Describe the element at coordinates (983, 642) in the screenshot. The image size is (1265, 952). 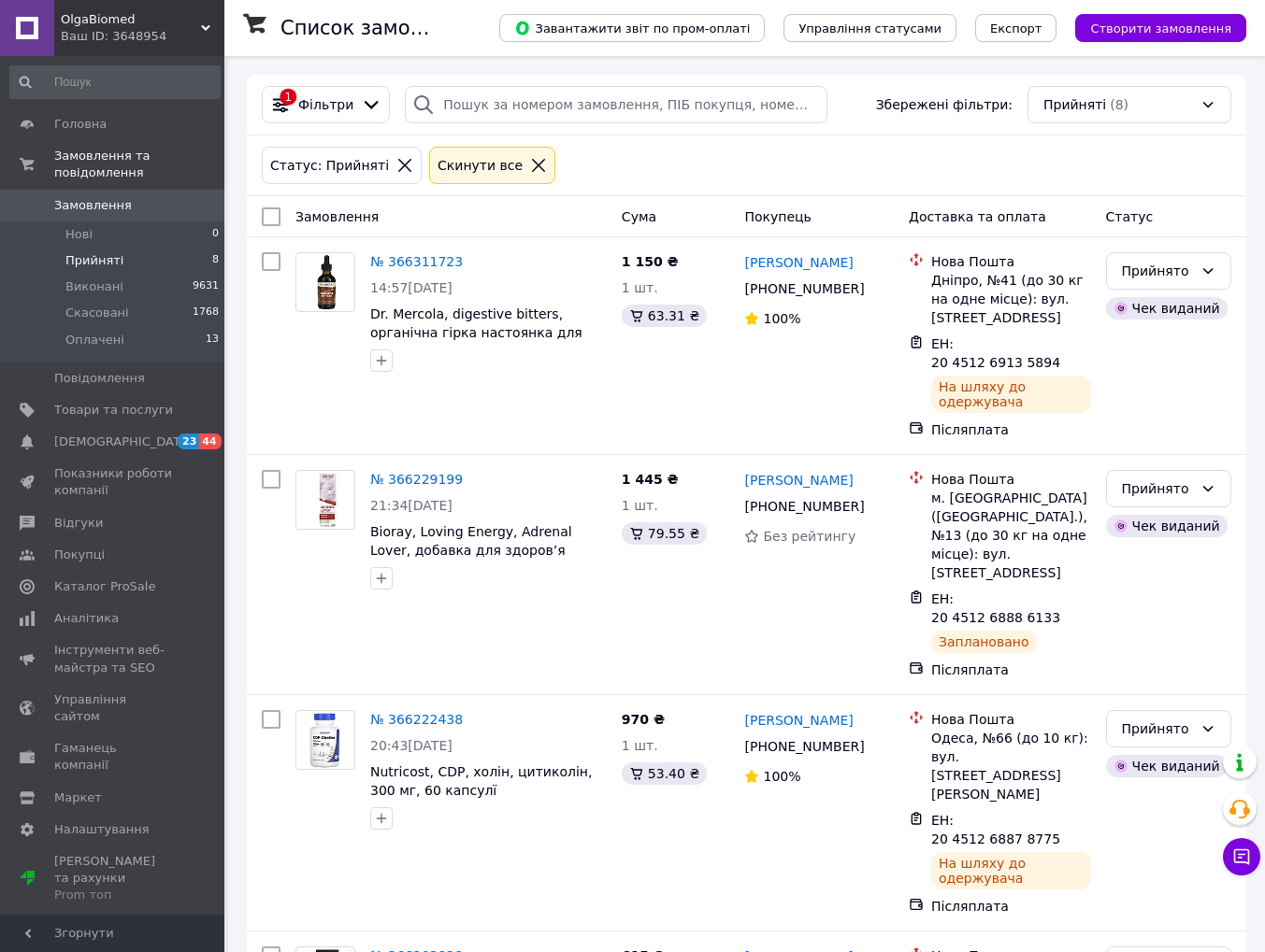
I see `div: Заплановано` at that location.